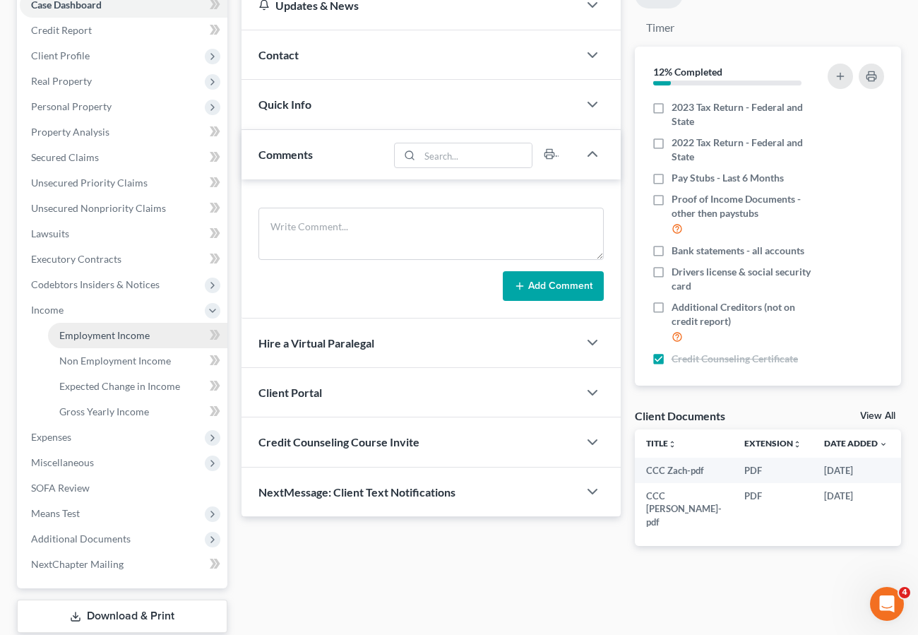 This screenshot has width=918, height=635. Describe the element at coordinates (356, 491) in the screenshot. I see `span: NextMessage: Client Text Notifications` at that location.